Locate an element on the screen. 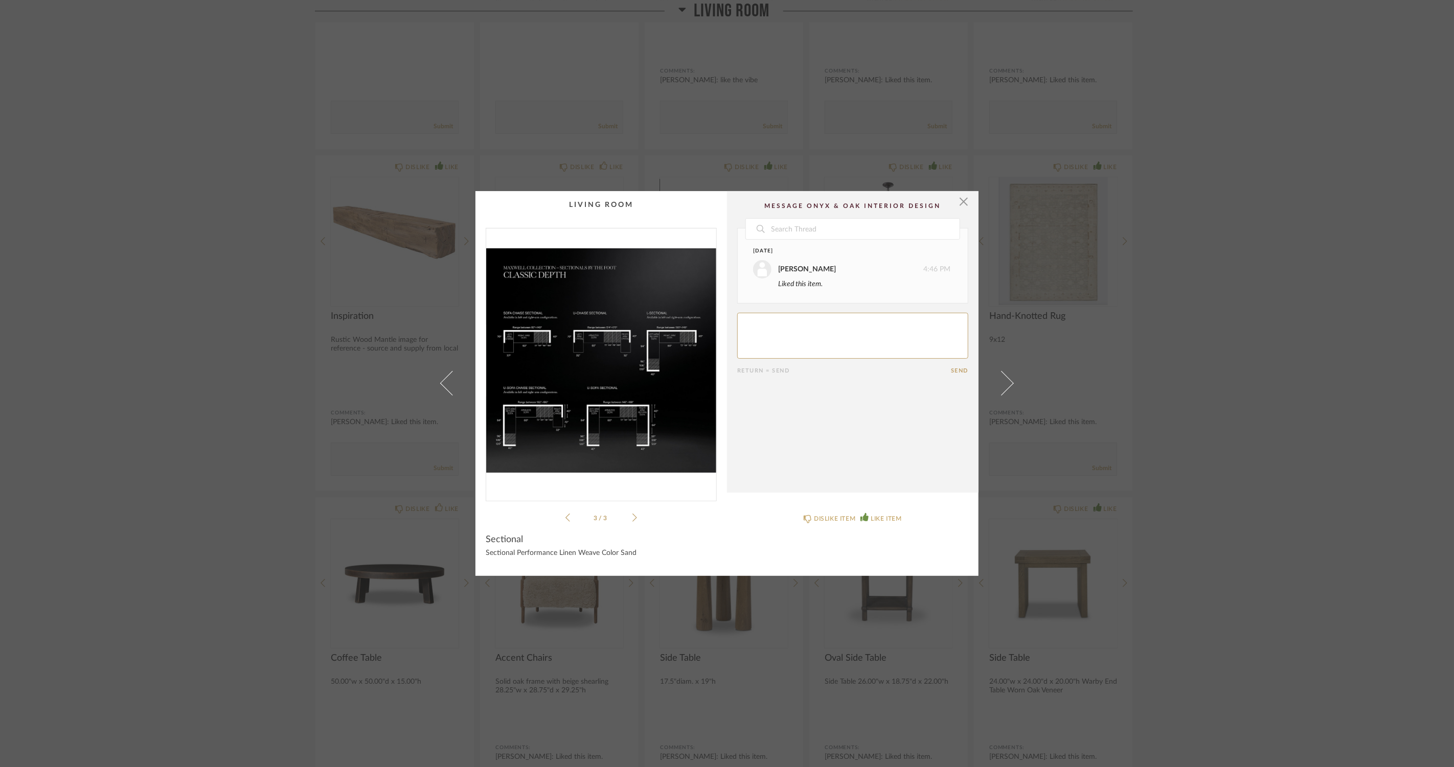 The image size is (1454, 767). input: Search Thread is located at coordinates (864, 229).